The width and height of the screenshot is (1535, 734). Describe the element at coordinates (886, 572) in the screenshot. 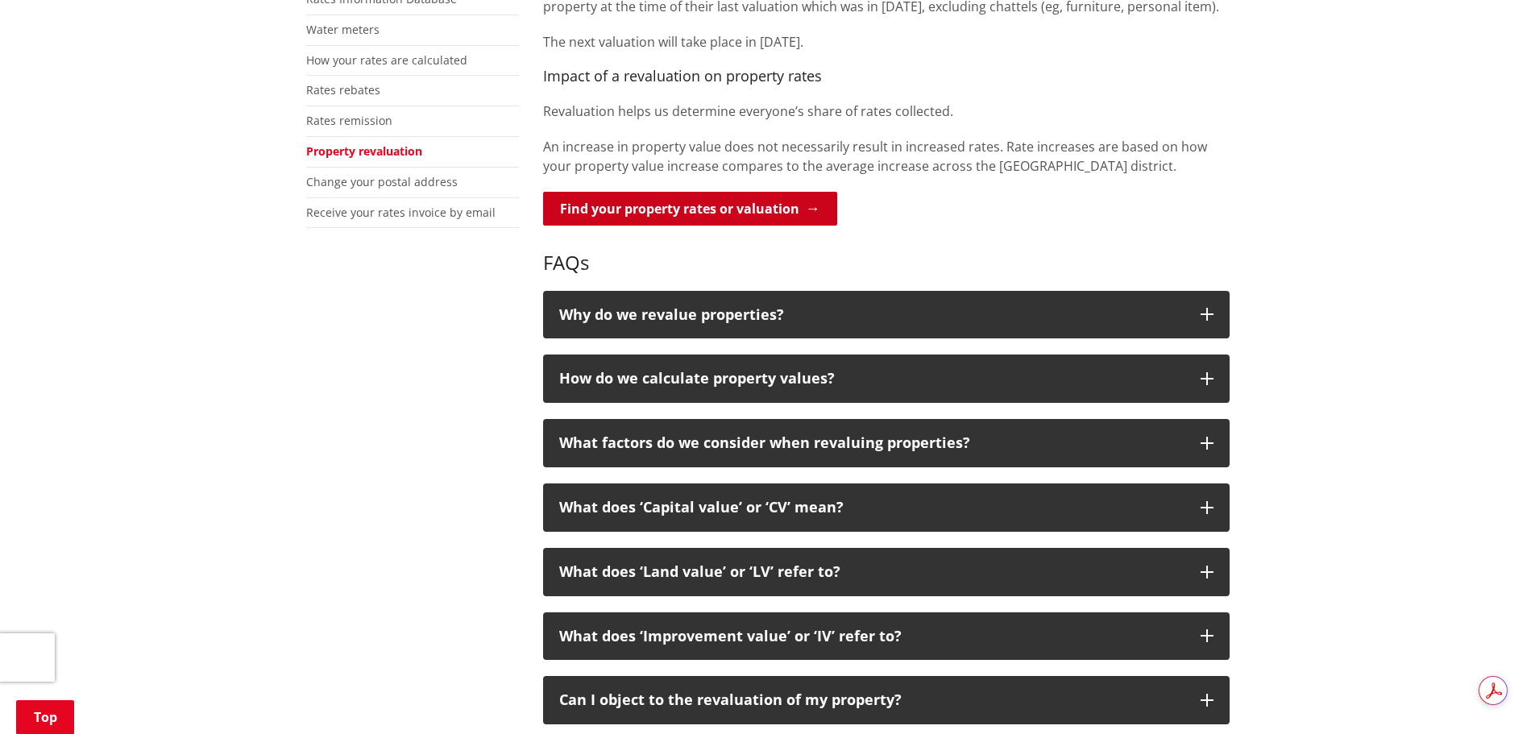

I see `button: What does ‘Land value’ or ‘LV’ refer to?` at that location.